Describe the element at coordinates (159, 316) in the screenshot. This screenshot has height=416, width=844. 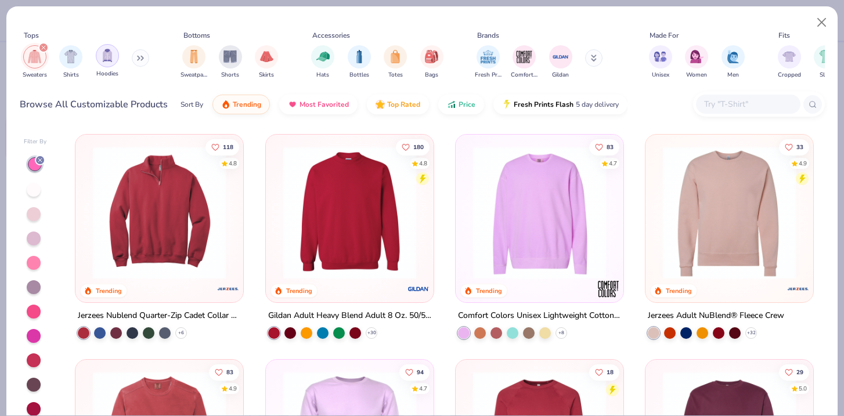
I see `div: Jerzees Nublend Quarter-Zip Cadet Collar Sweatshirt` at that location.